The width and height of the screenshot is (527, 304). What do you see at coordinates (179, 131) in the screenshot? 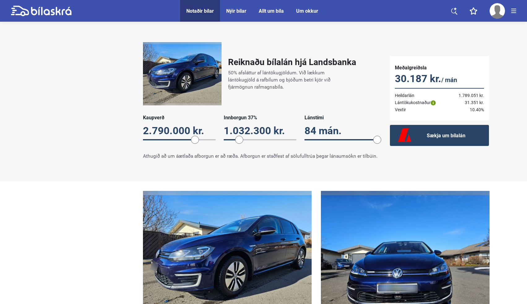
I see `div: 2.790.000 kr.` at bounding box center [179, 131].